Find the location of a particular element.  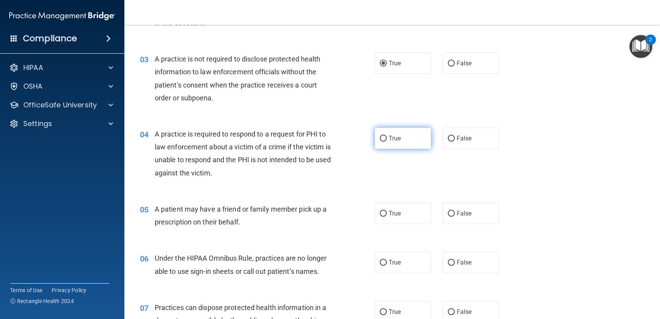

span: A patient may have a friend or family member pick up a prescription on their behalf. is located at coordinates (241, 215).